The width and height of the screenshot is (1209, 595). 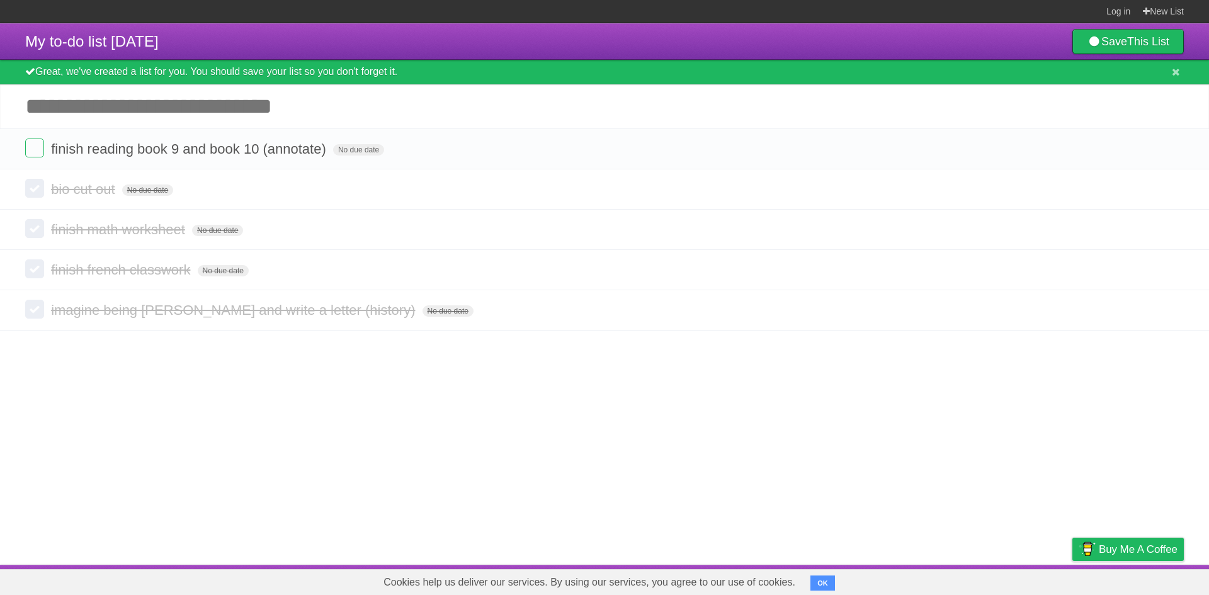 I want to click on span: Buy me a coffee, so click(x=1138, y=549).